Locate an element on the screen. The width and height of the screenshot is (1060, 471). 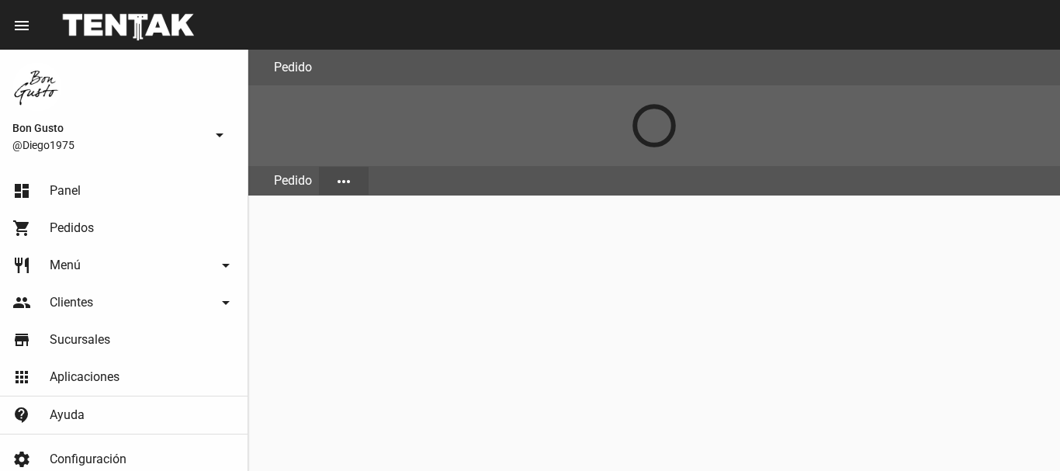
span: Aplicaciones is located at coordinates (85, 377).